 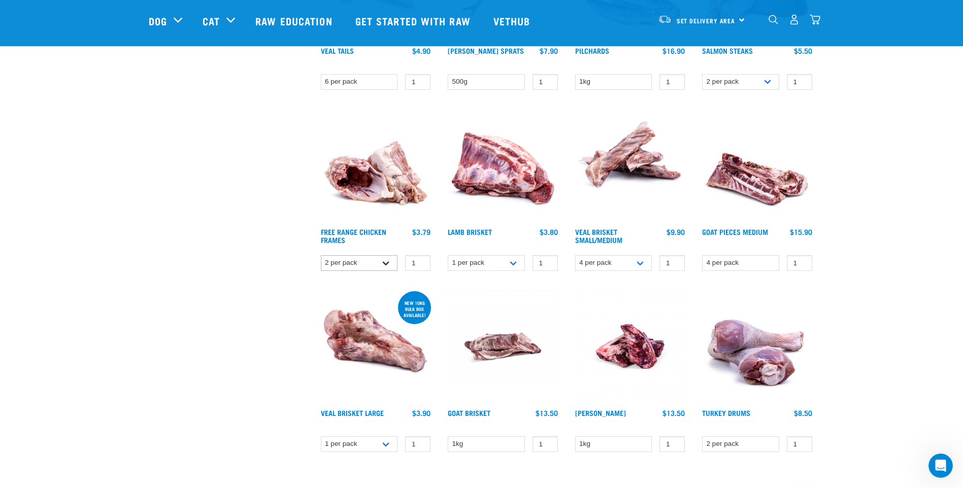 What do you see at coordinates (630, 347) in the screenshot?
I see `img: Venison Brisket Bone 1662` at bounding box center [630, 347].